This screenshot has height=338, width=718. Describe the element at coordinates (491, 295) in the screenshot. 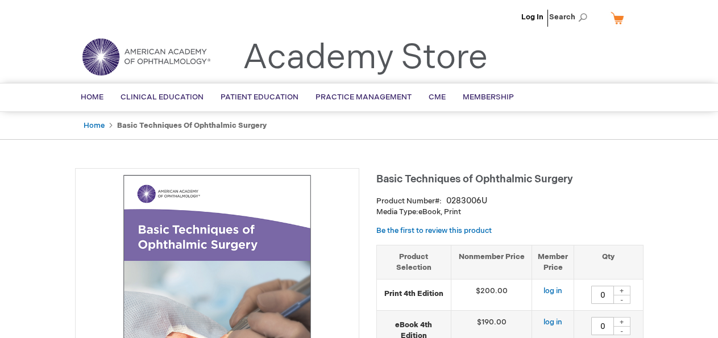

I see `td: $200.00` at that location.